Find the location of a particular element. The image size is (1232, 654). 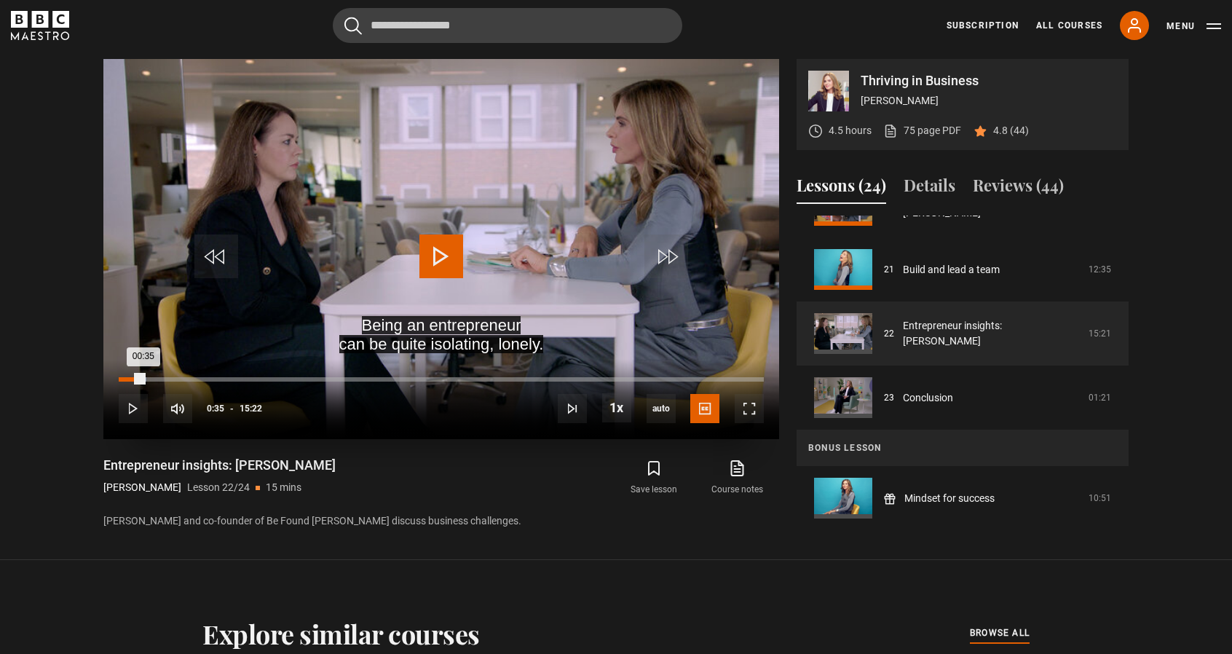

p: Thriving in Business is located at coordinates (989, 81).